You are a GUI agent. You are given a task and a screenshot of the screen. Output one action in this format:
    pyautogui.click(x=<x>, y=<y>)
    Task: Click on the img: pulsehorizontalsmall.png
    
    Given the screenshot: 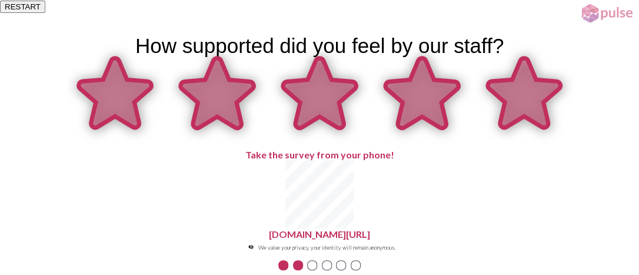 What is the action you would take?
    pyautogui.click(x=606, y=14)
    